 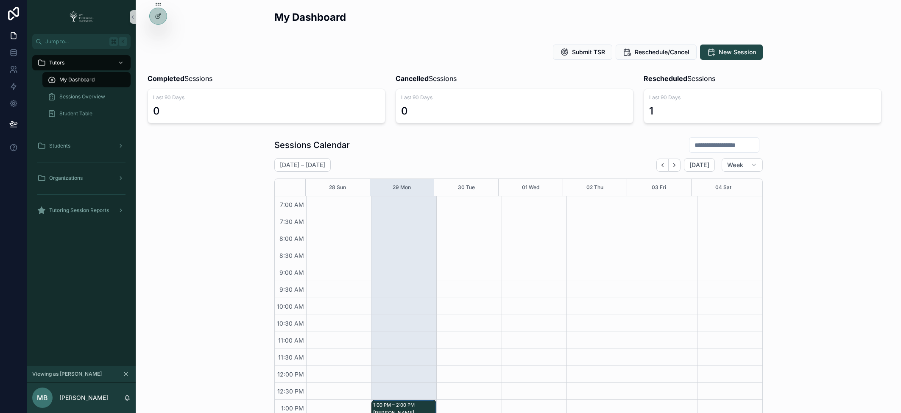 I want to click on h2: My Dashboard, so click(x=310, y=17).